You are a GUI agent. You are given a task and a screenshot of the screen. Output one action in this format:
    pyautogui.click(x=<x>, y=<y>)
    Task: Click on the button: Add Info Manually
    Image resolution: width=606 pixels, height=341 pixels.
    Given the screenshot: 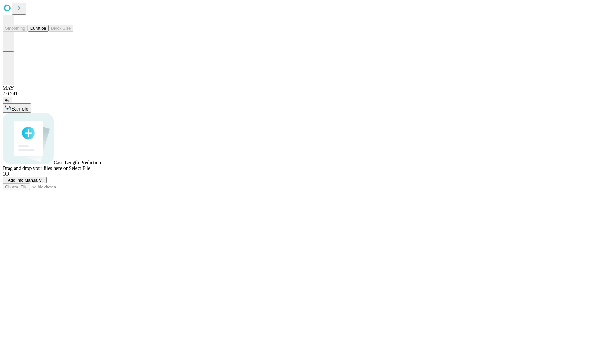 What is the action you would take?
    pyautogui.click(x=25, y=180)
    